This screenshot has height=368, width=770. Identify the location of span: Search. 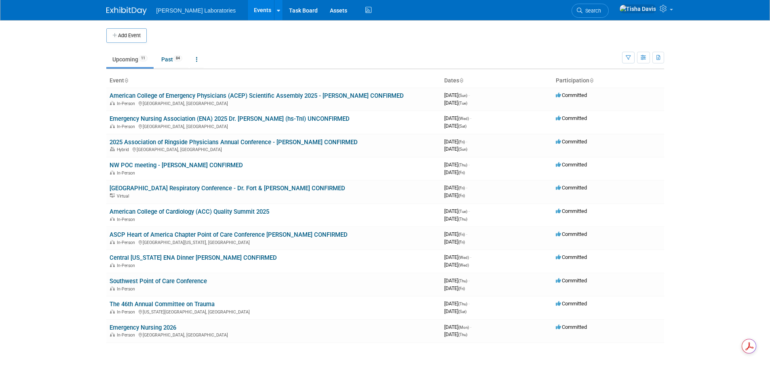
(592, 11).